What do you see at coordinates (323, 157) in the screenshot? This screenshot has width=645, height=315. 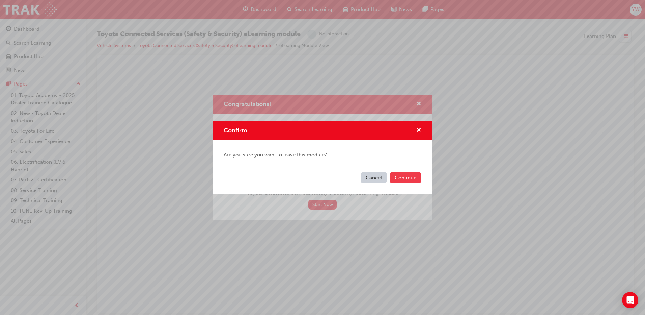 I see `div: Confirm` at bounding box center [323, 157].